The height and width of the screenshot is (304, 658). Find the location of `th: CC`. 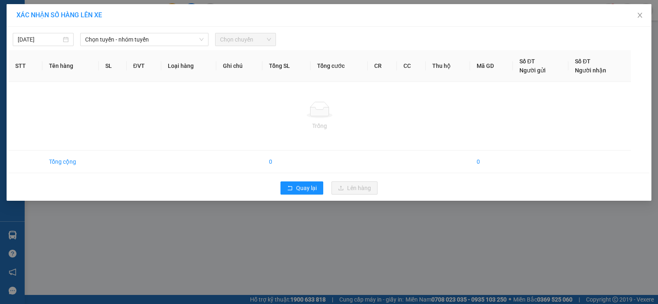

th: CC is located at coordinates (411, 66).